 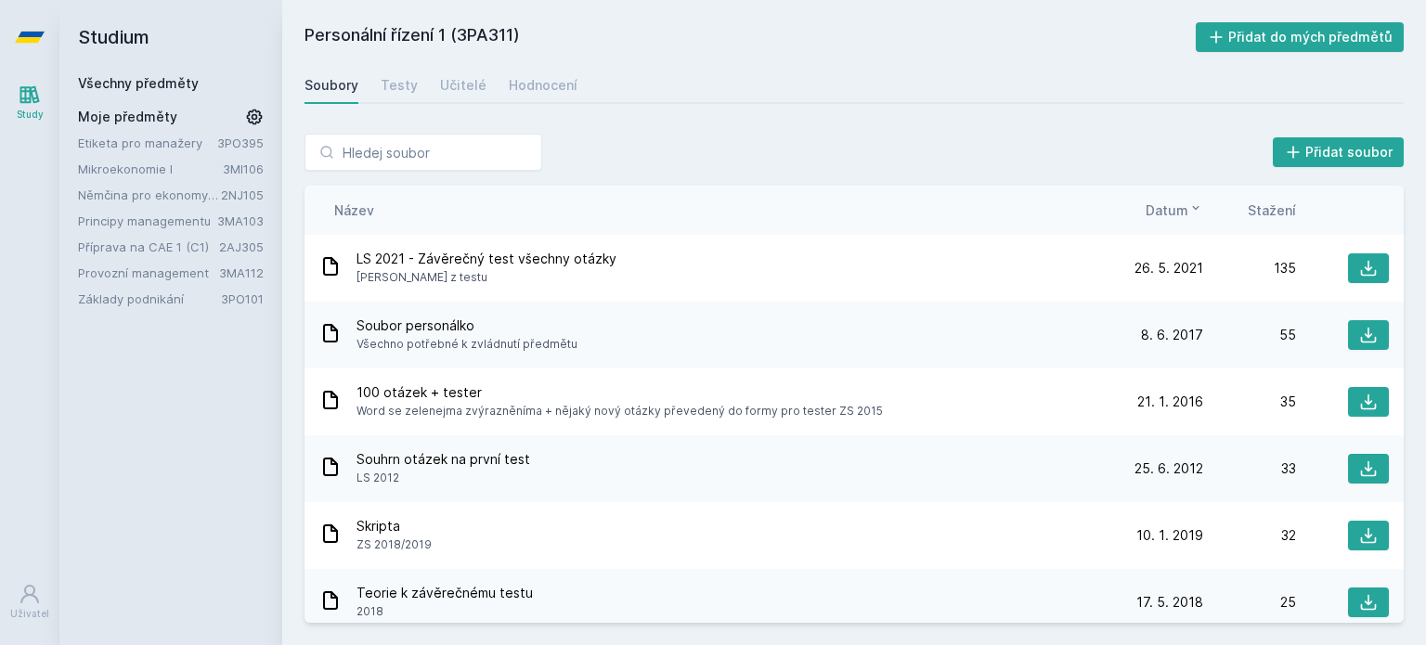 What do you see at coordinates (423, 152) in the screenshot?
I see `input: Hledej soubor` at bounding box center [423, 152].